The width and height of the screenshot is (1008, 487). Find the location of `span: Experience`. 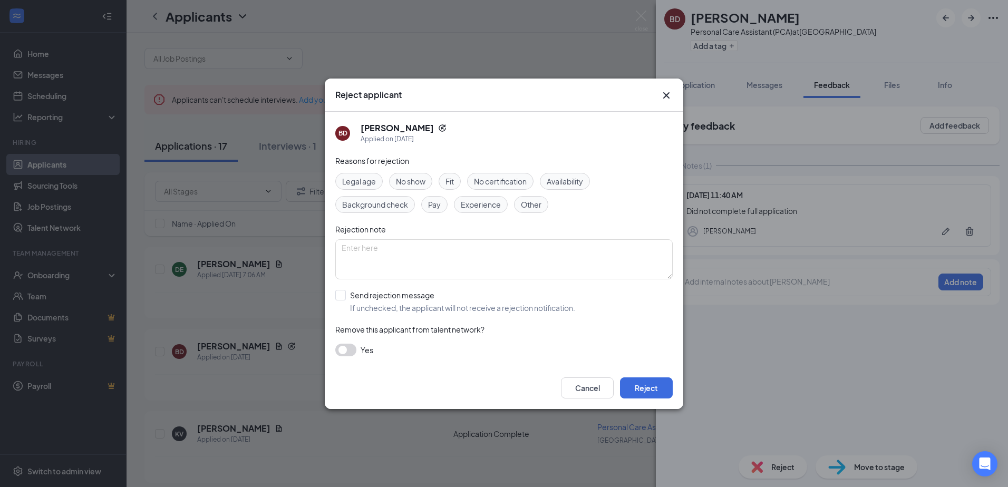

span: Experience is located at coordinates (481, 204).